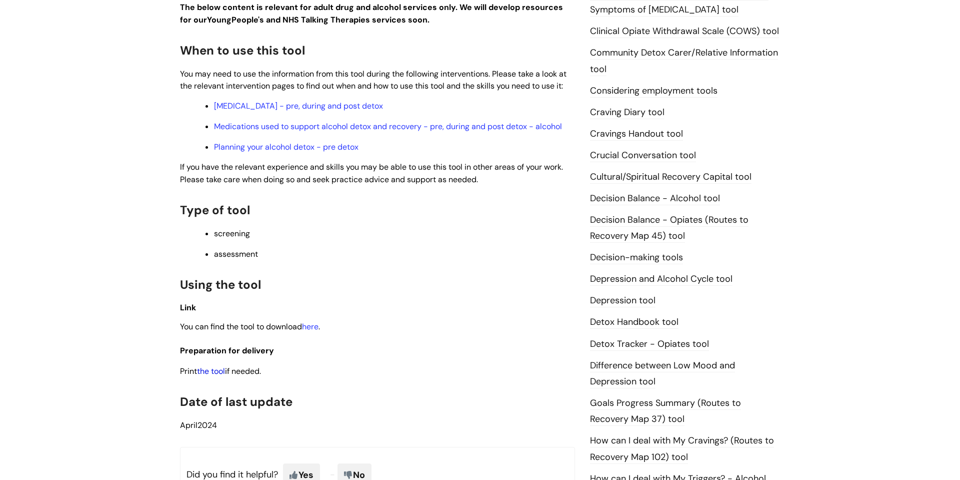 Image resolution: width=960 pixels, height=480 pixels. What do you see at coordinates (663, 374) in the screenshot?
I see `a: Difference between Low Mood and Depression tool` at bounding box center [663, 374].